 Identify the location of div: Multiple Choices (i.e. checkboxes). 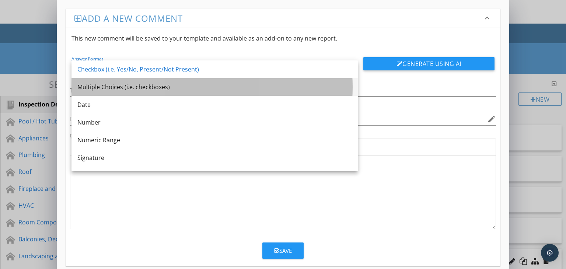
(214, 87).